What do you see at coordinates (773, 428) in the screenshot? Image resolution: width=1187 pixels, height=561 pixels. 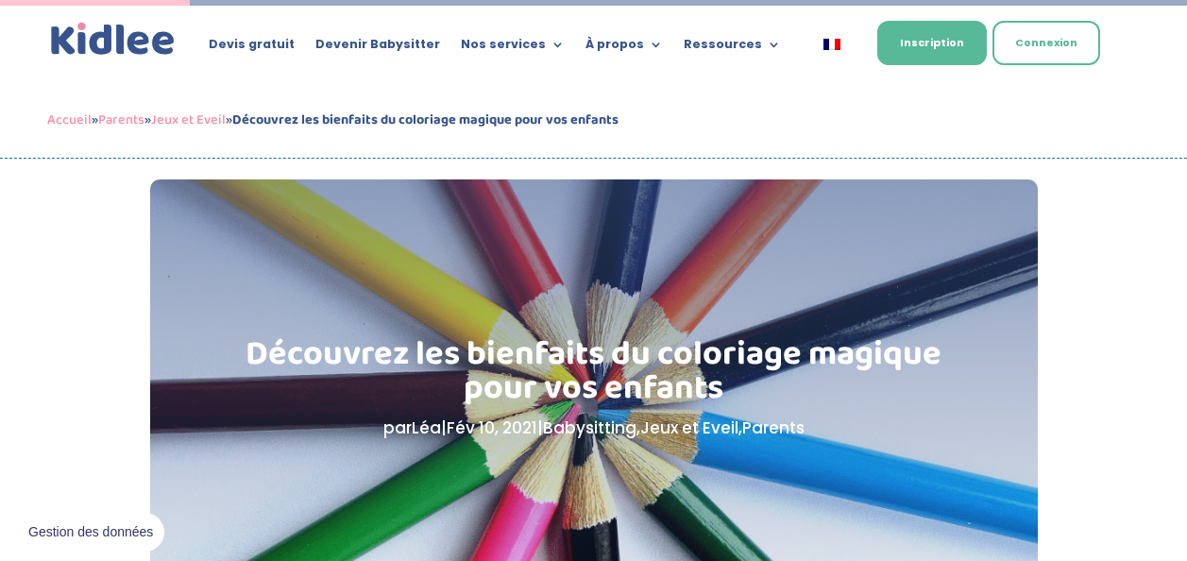 I see `a: Parents` at bounding box center [773, 428].